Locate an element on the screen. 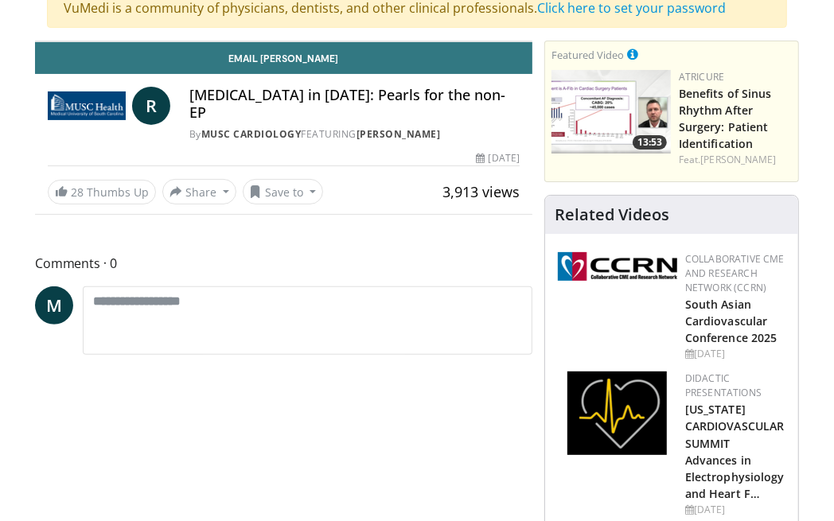 This screenshot has width=834, height=521. a: 13:53 is located at coordinates (611, 111).